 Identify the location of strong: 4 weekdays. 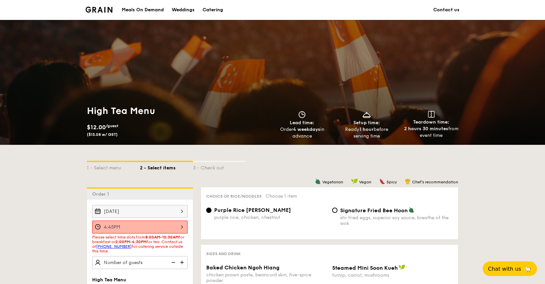
(307, 129).